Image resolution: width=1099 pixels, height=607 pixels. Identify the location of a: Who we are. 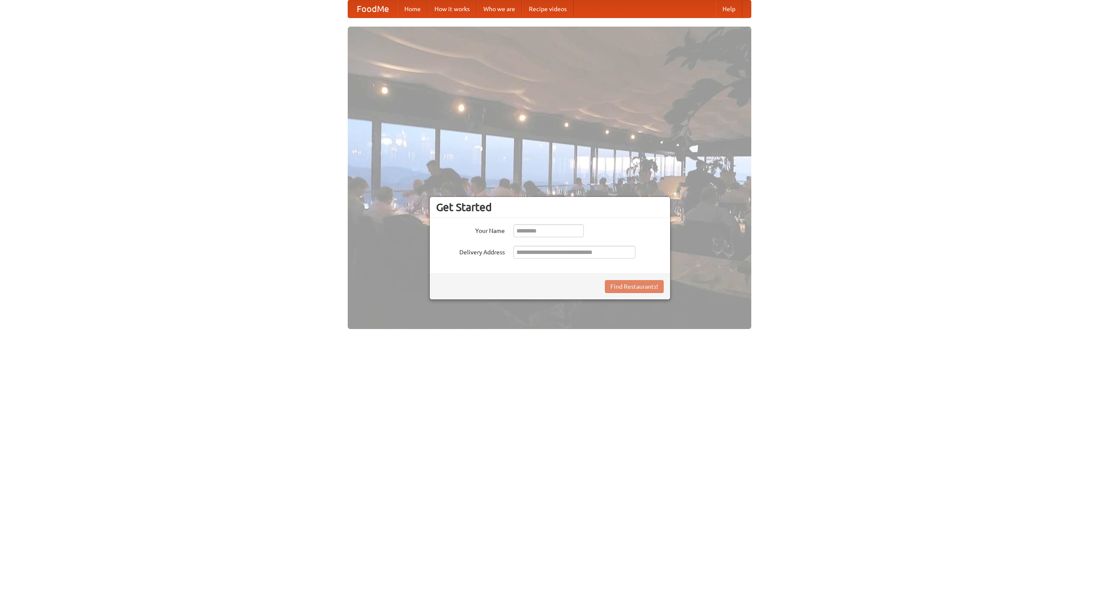
(499, 9).